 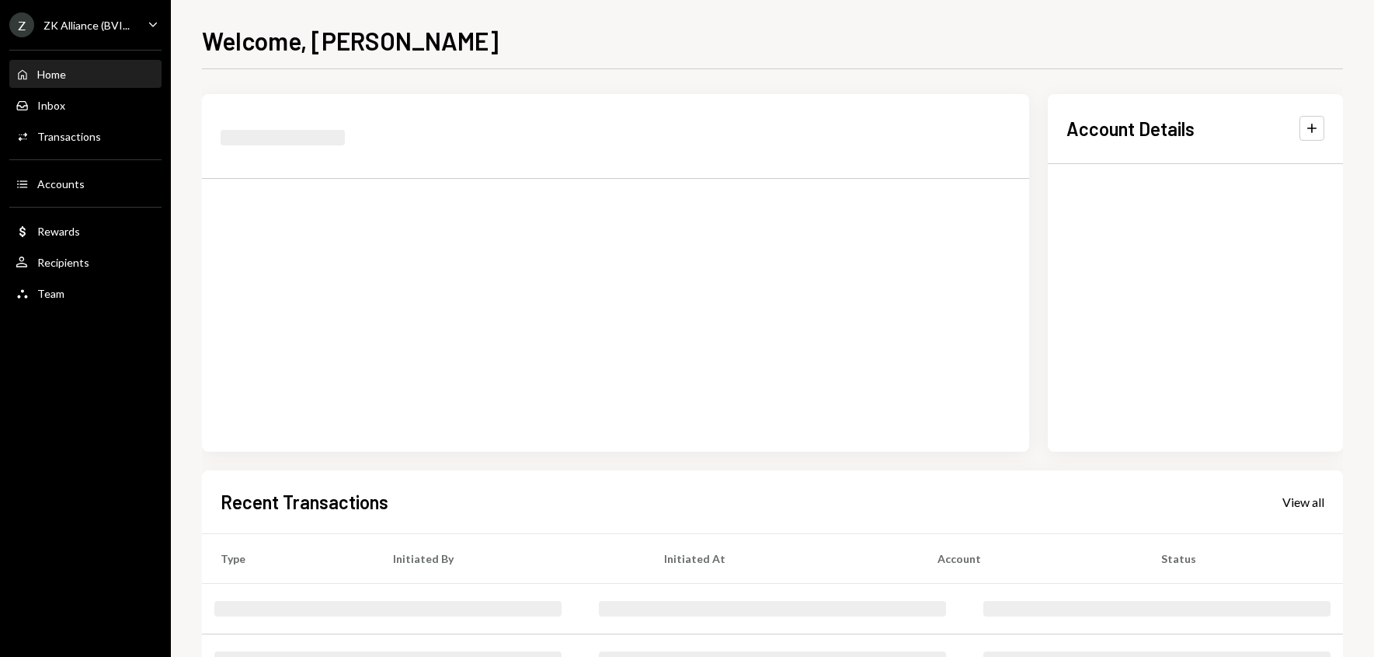 What do you see at coordinates (1304, 502) in the screenshot?
I see `div: View all` at bounding box center [1304, 502].